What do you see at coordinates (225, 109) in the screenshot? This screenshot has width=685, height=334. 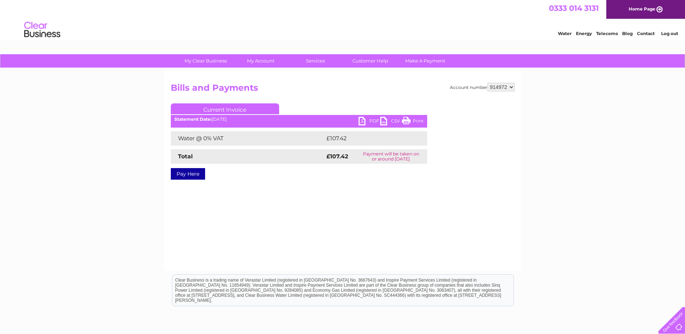 I see `a: Current Invoice` at bounding box center [225, 109].